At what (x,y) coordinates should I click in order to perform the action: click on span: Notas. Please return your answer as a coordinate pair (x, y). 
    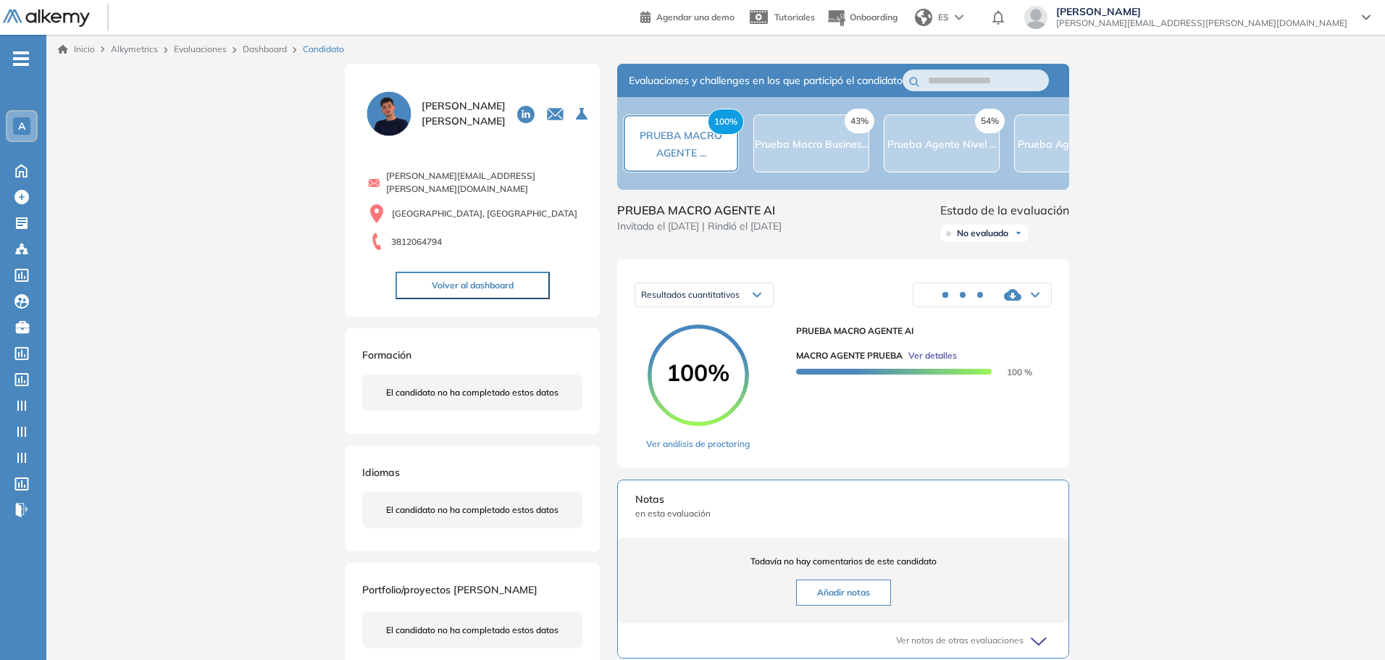
    Looking at the image, I should click on (843, 499).